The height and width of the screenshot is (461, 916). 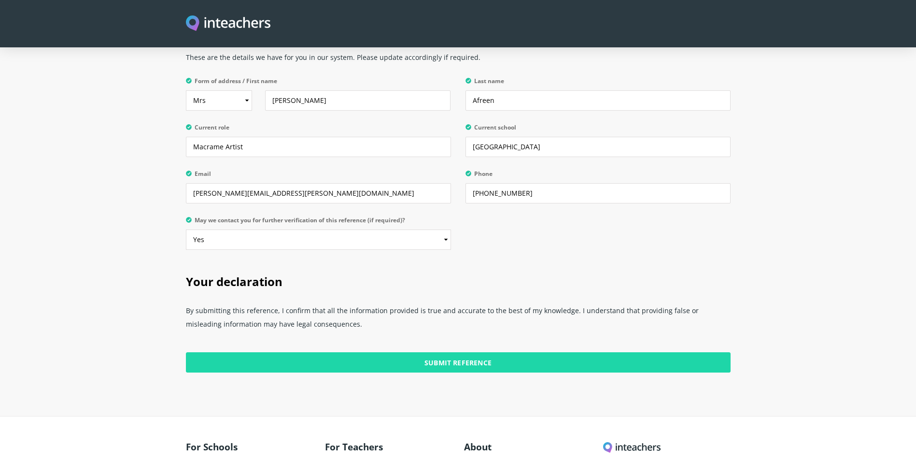 What do you see at coordinates (318, 223) in the screenshot?
I see `label: May we contact you for further verification of this reference (if required)?` at bounding box center [318, 223].